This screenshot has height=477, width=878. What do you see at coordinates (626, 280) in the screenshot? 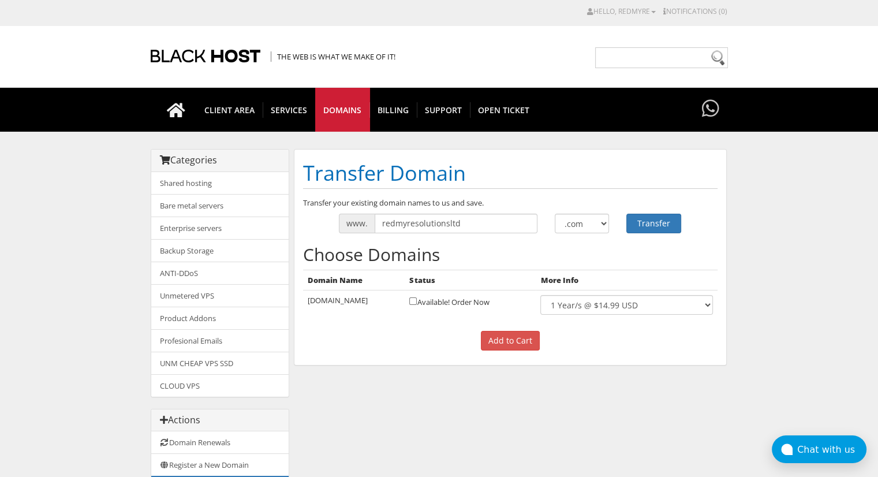
I see `th: More Info` at bounding box center [626, 280].